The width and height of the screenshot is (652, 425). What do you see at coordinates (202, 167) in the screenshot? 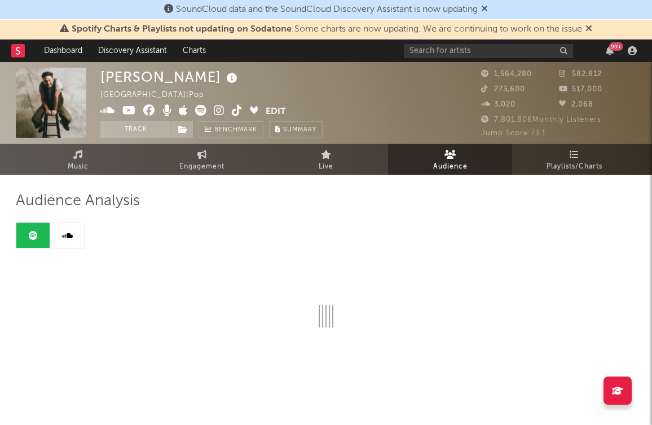
I see `span: Engagement` at bounding box center [202, 167].